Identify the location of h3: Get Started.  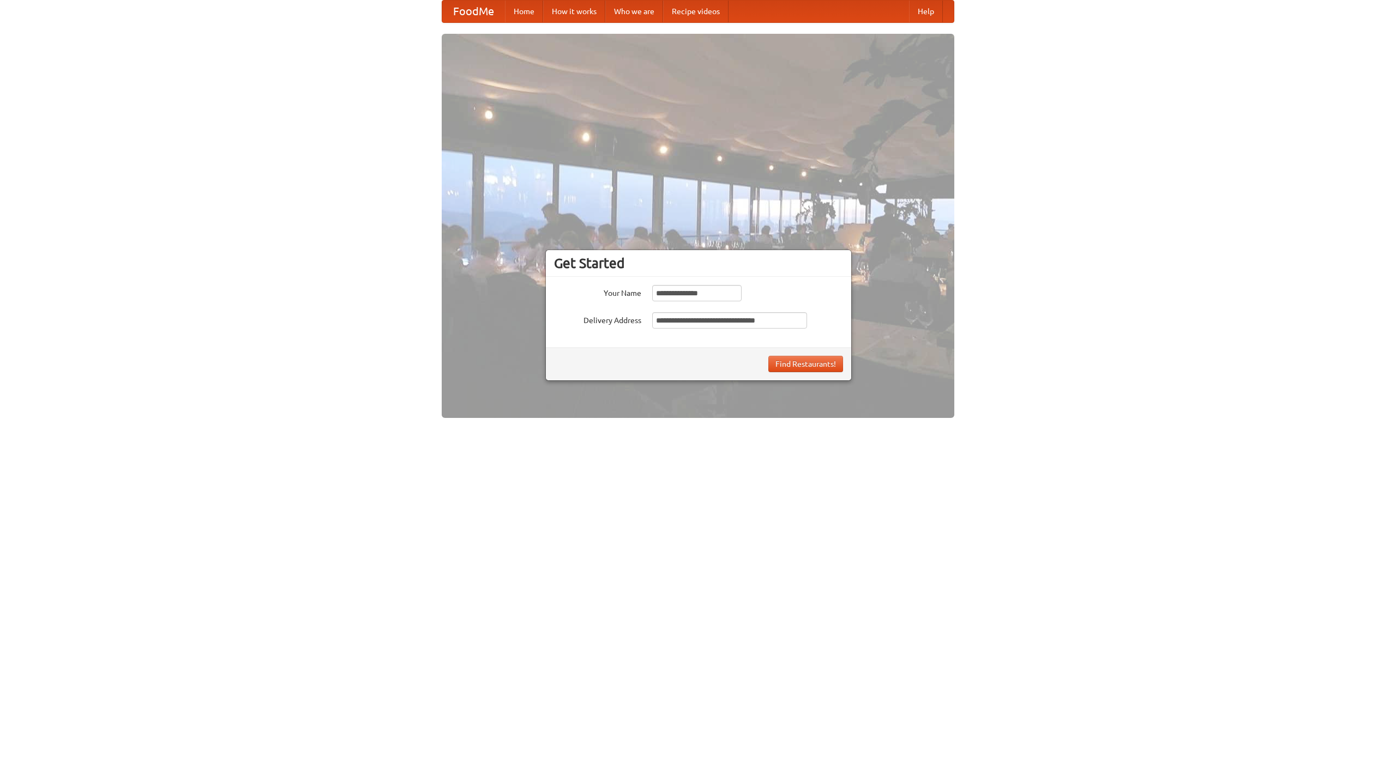
(698, 263).